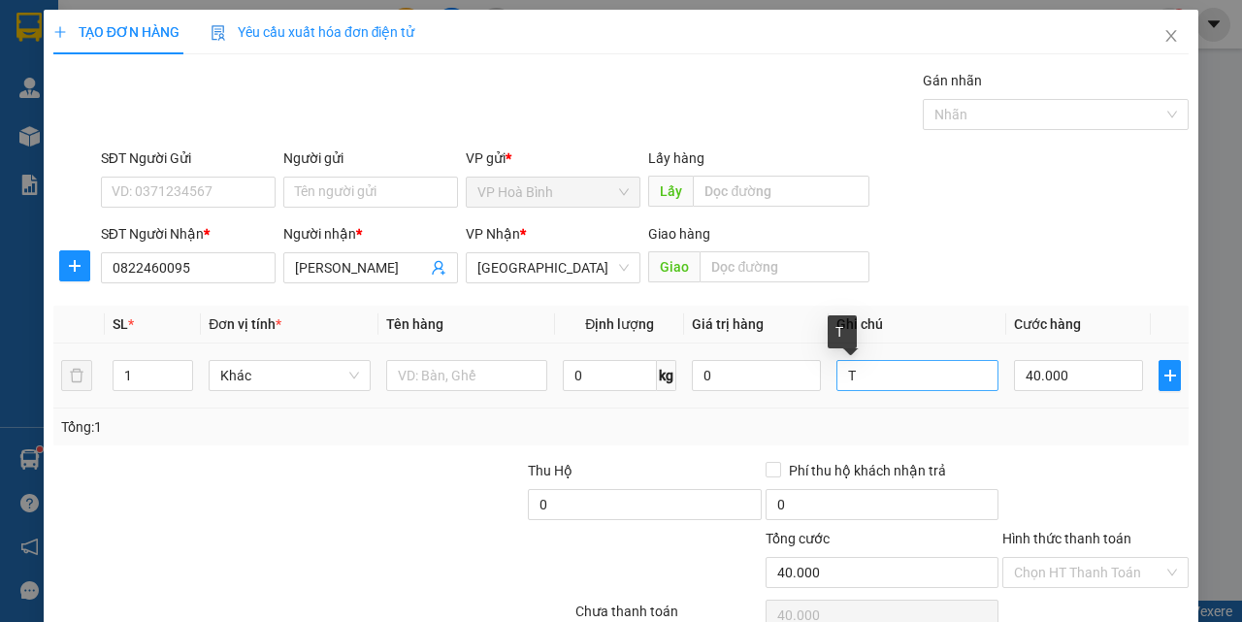  I want to click on th: Ghi chú, so click(917, 324).